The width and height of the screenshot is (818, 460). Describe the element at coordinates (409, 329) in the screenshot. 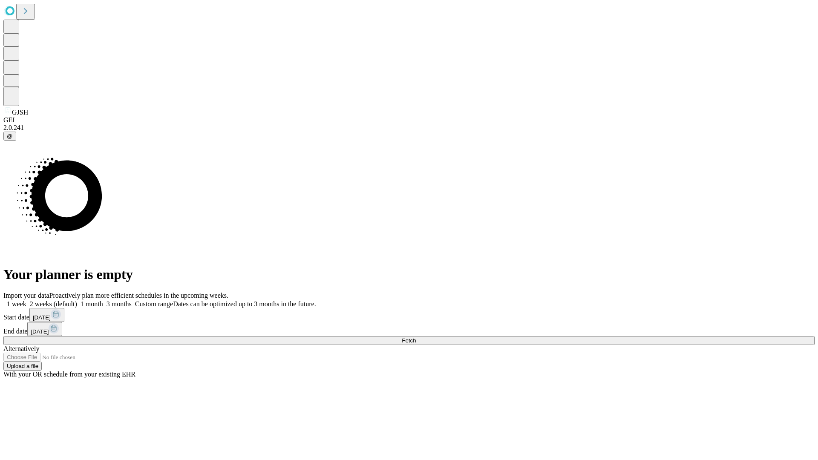

I see `div: End date` at that location.